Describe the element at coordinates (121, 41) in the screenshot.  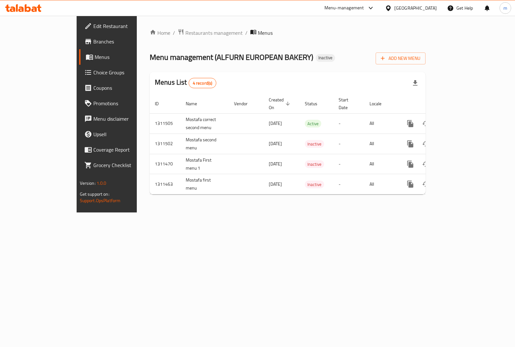
I see `a: Branches` at that location.